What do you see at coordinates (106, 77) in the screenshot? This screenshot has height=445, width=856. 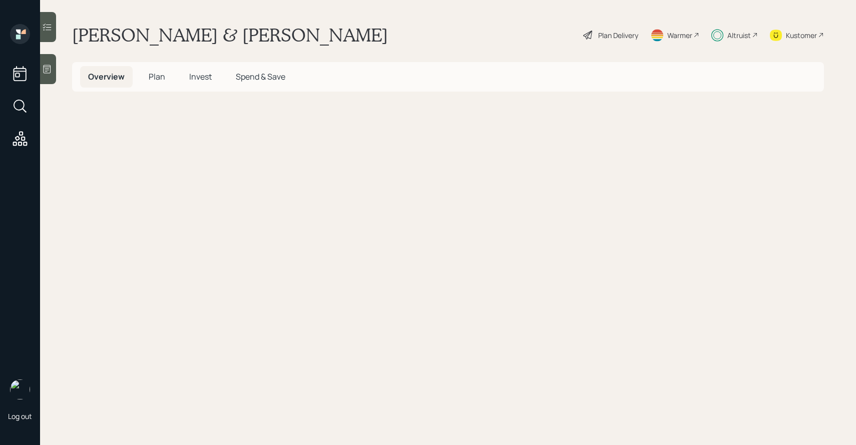 I see `span: Overview` at bounding box center [106, 77].